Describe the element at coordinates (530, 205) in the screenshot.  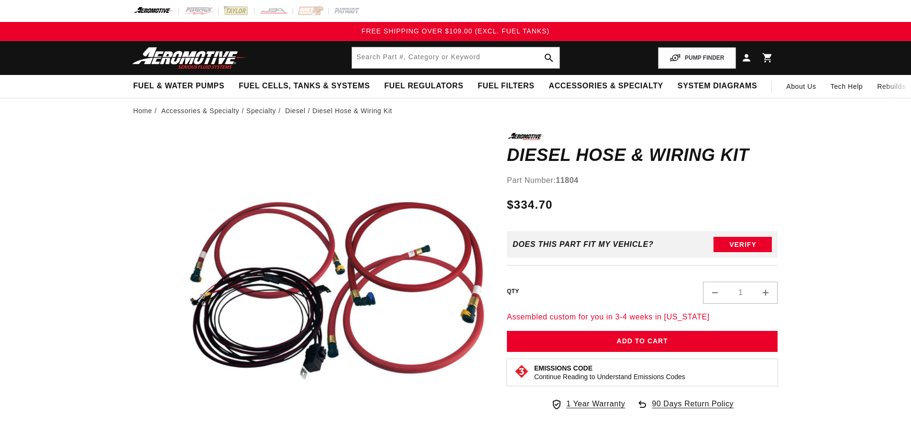
I see `span: $334.70` at that location.